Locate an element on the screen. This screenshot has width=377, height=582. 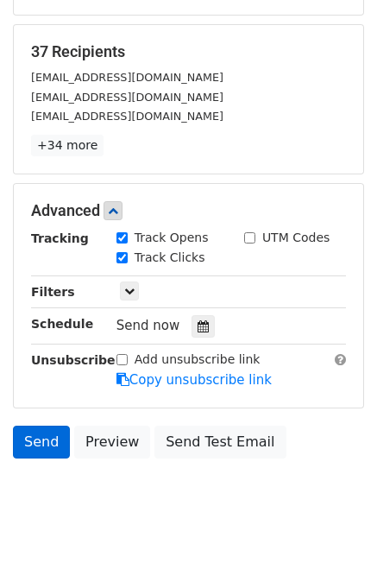
span: Send now is located at coordinates (149, 326).